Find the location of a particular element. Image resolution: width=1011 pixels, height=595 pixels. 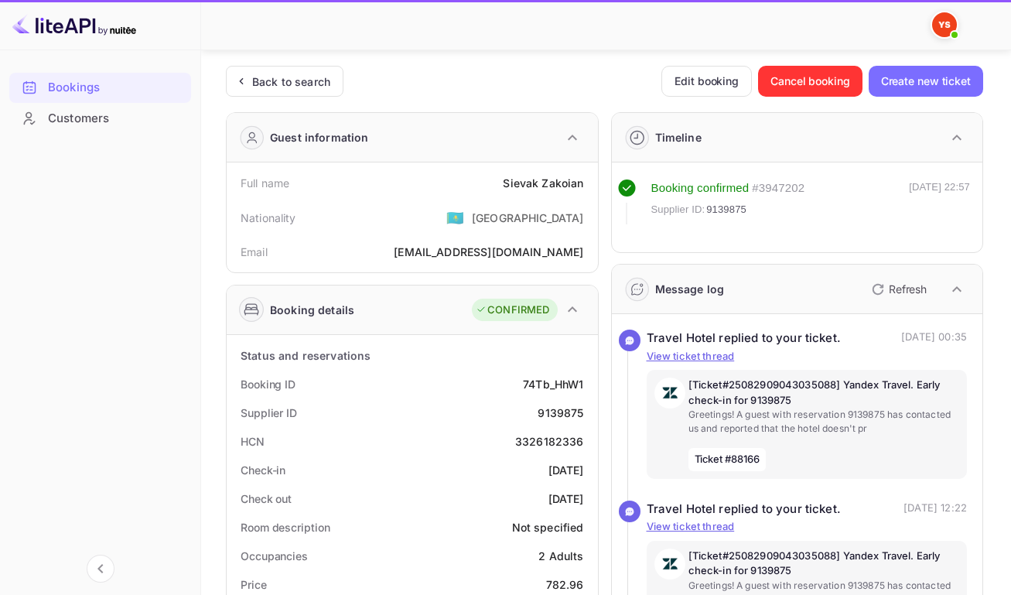

p: Refresh is located at coordinates (907, 289).